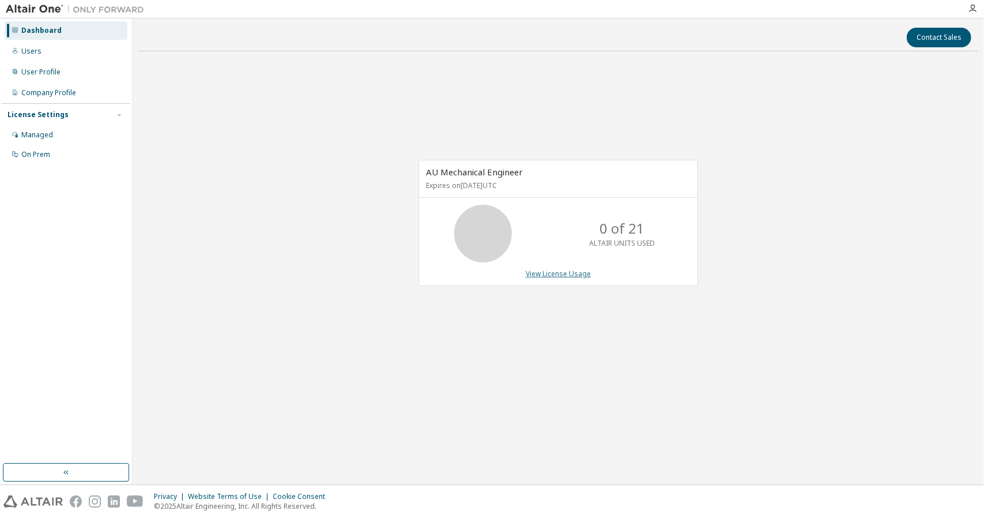 The image size is (984, 518). I want to click on p: © 2025 Altair Engineering, Inc. All Rights Reserved., so click(243, 505).